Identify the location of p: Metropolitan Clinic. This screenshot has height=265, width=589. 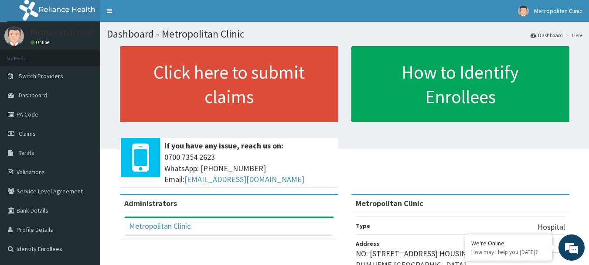
(63, 32).